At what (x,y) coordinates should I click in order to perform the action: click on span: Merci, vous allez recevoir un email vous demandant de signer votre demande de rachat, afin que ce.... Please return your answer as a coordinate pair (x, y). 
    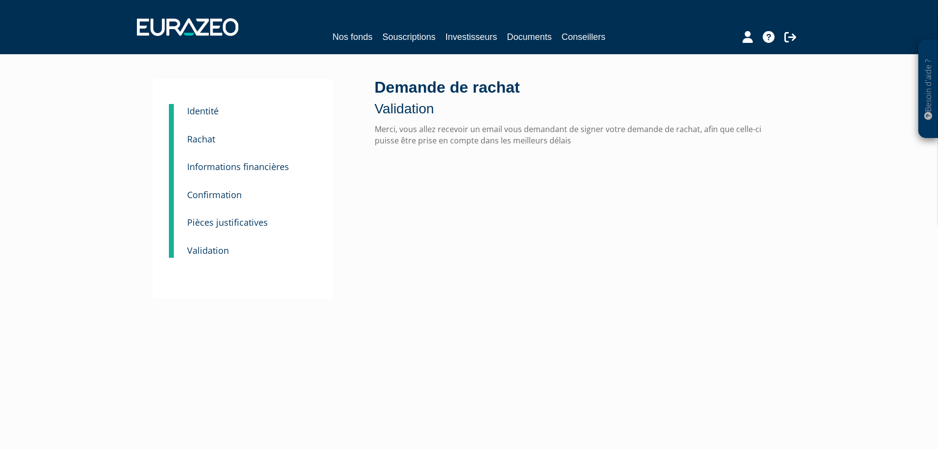
    Looking at the image, I should click on (580, 258).